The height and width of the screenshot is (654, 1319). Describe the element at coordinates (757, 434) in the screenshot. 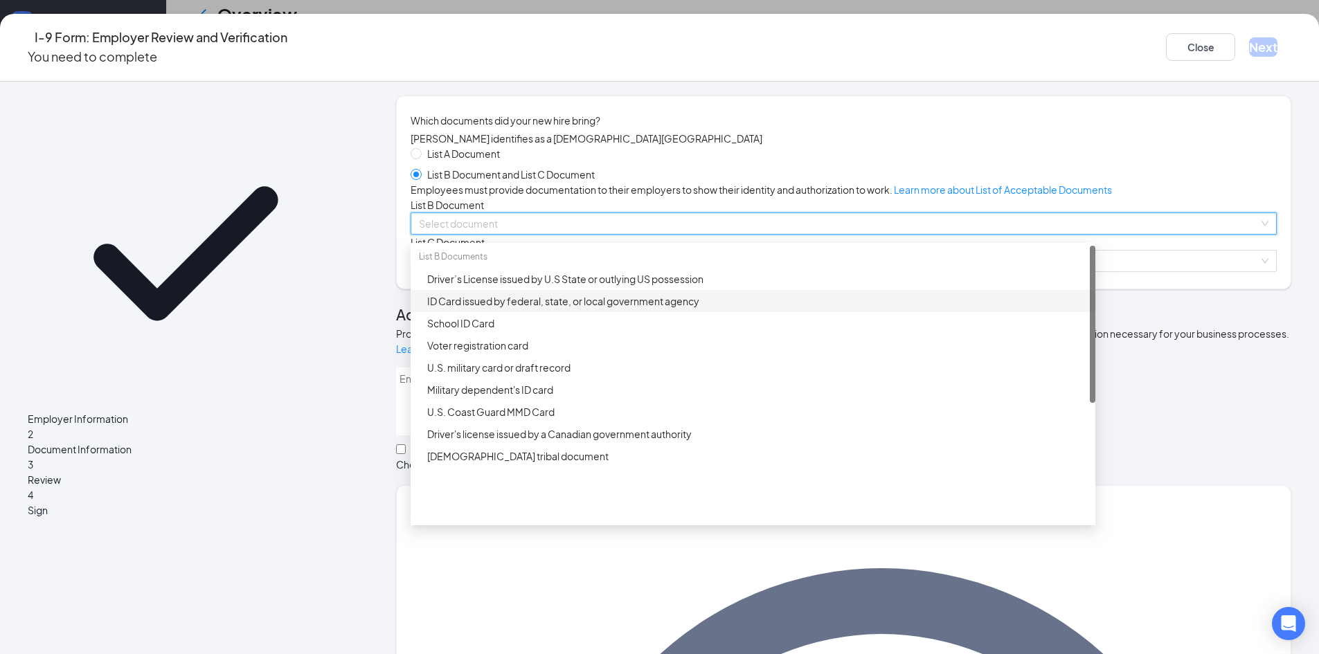

I see `div: Driver's license issued by a Canadian government authority` at that location.